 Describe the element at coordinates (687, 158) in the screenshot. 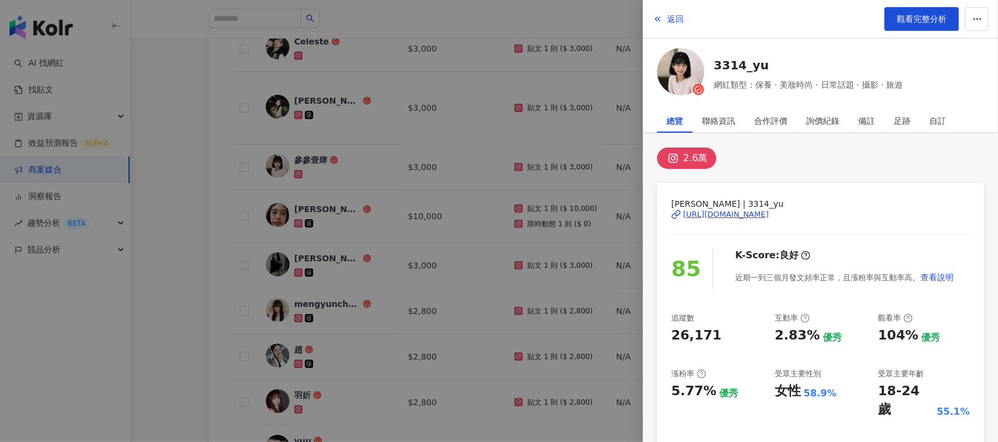

I see `button: 2.6萬` at that location.